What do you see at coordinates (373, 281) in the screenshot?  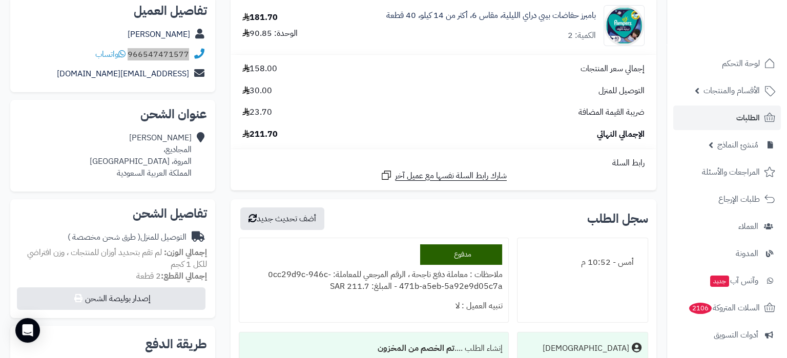 I see `div: ملاحظات : معاملة دفع ناجحة ، الرقم المرجعي للمعاملة: 0cc29d9c-946c-471b-a5eb-5a92e9d05c7a - المبل...` at bounding box center [373, 281].